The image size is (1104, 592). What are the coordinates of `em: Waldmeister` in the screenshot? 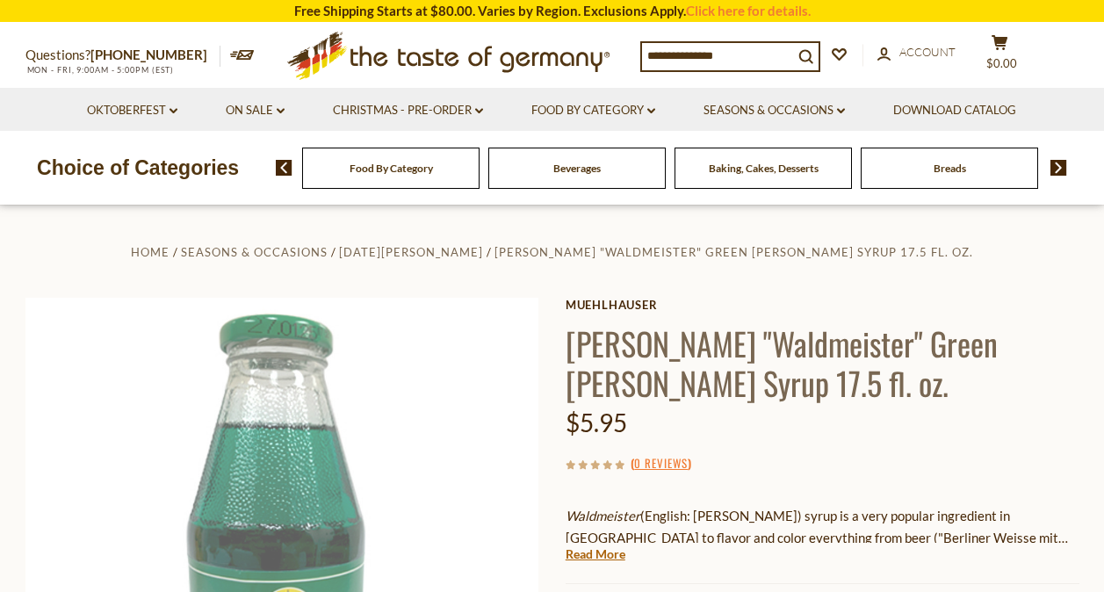 It's located at (603, 516).